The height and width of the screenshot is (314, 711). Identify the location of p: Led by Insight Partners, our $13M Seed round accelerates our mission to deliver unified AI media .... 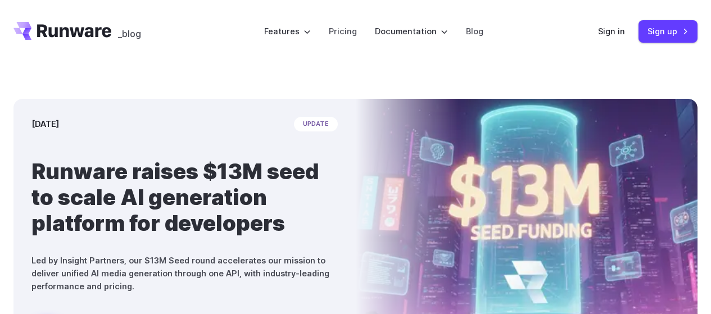
(184, 273).